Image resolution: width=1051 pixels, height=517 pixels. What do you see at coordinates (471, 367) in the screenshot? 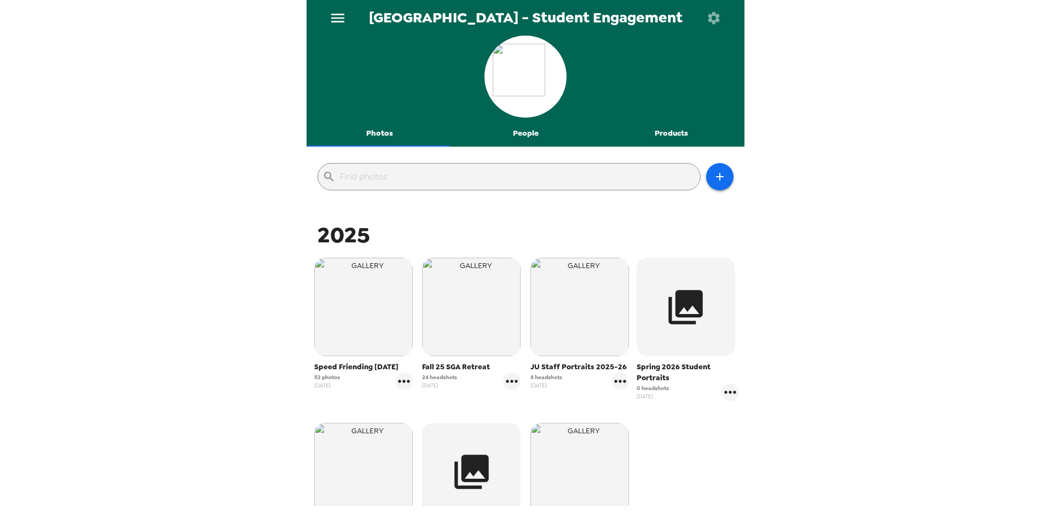
I see `span: Fall 25 SGA Retreat` at bounding box center [471, 367].